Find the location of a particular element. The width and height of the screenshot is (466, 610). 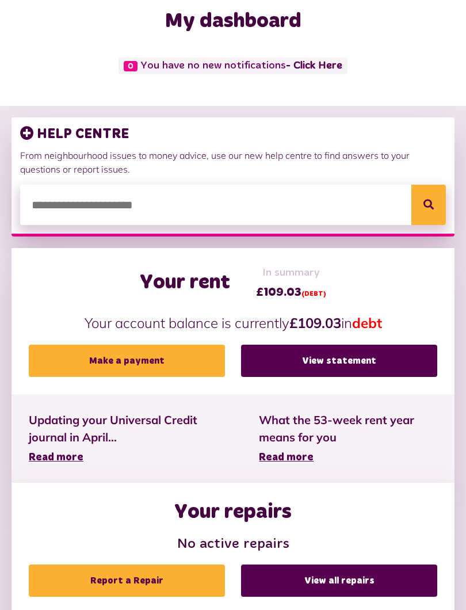

h2: Your rent is located at coordinates (185, 282).